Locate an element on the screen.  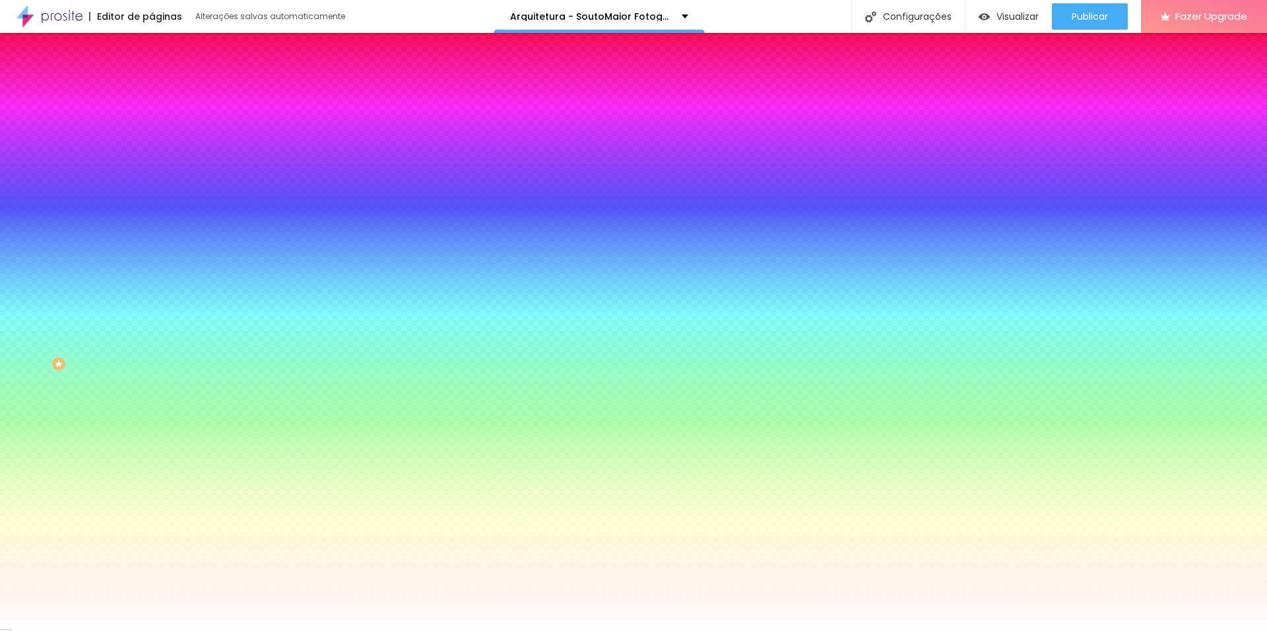
span: Fazer Upgrade is located at coordinates (1211, 16).